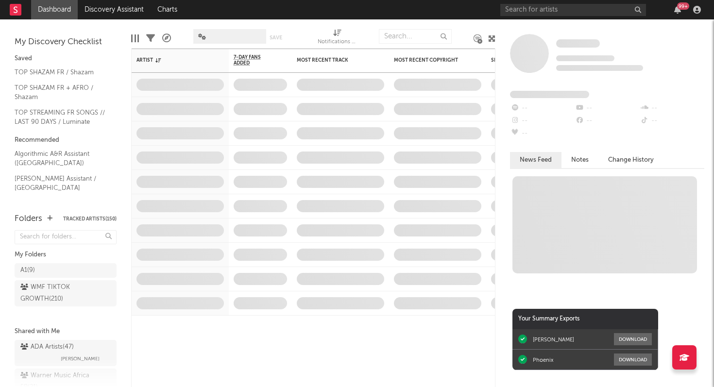 The width and height of the screenshot is (714, 387). I want to click on div: Artist, so click(173, 60).